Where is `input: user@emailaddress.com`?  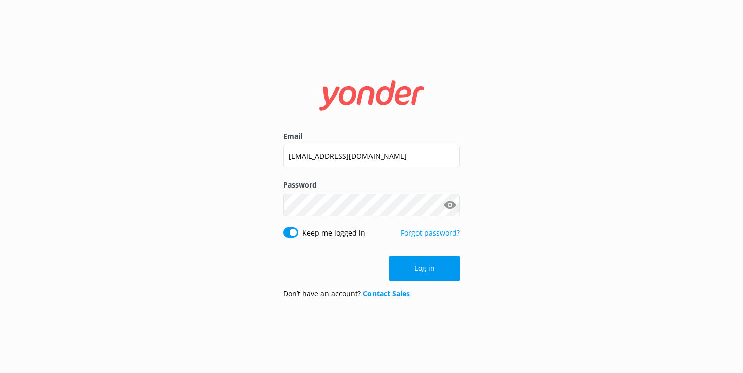 input: user@emailaddress.com is located at coordinates (372, 156).